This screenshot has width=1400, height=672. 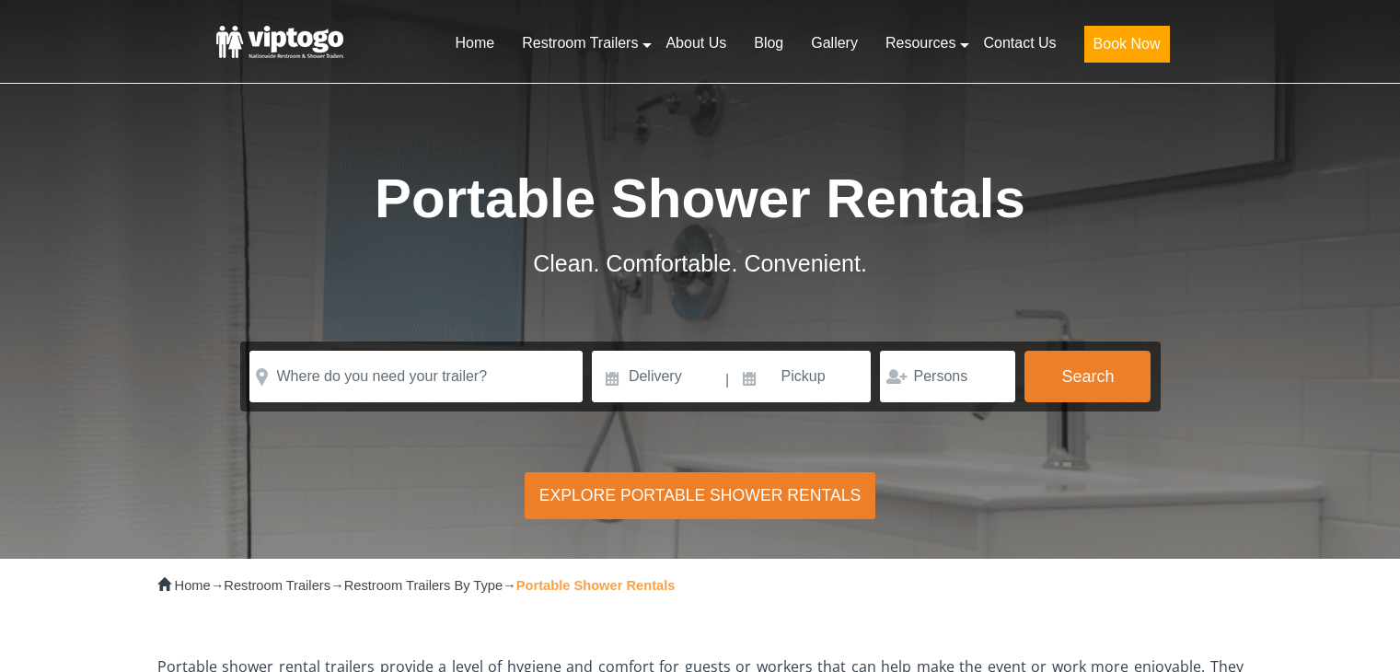 What do you see at coordinates (696, 43) in the screenshot?
I see `a: About Us` at bounding box center [696, 43].